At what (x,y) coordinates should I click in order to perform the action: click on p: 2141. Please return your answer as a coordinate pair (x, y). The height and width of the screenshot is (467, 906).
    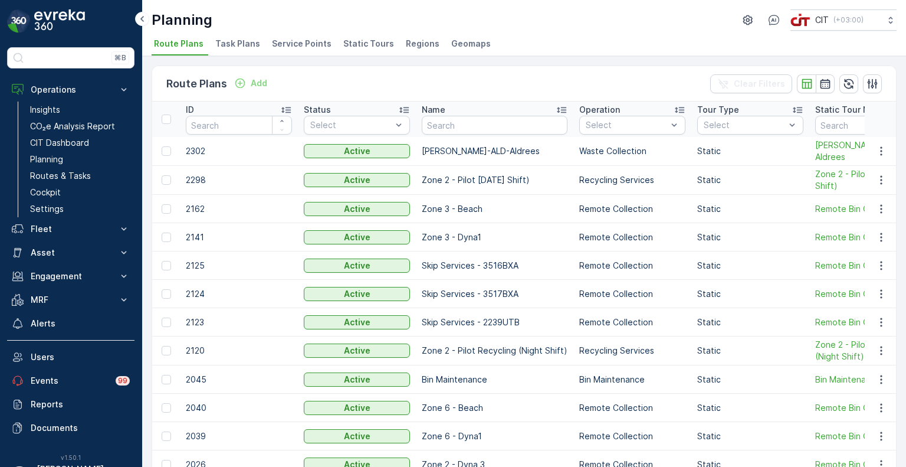
    Looking at the image, I should click on (239, 237).